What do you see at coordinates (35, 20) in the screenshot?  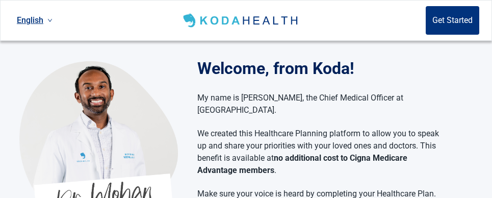 I see `a: Current language: English` at bounding box center [35, 20].